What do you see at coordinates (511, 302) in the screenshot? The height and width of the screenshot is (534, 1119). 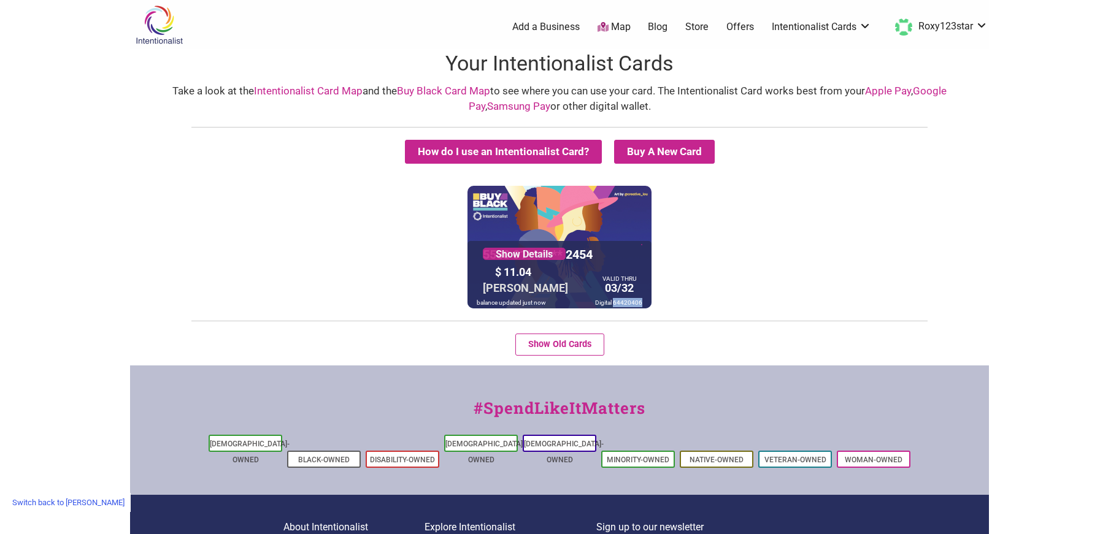 I see `div: balance updated just now` at bounding box center [511, 302].